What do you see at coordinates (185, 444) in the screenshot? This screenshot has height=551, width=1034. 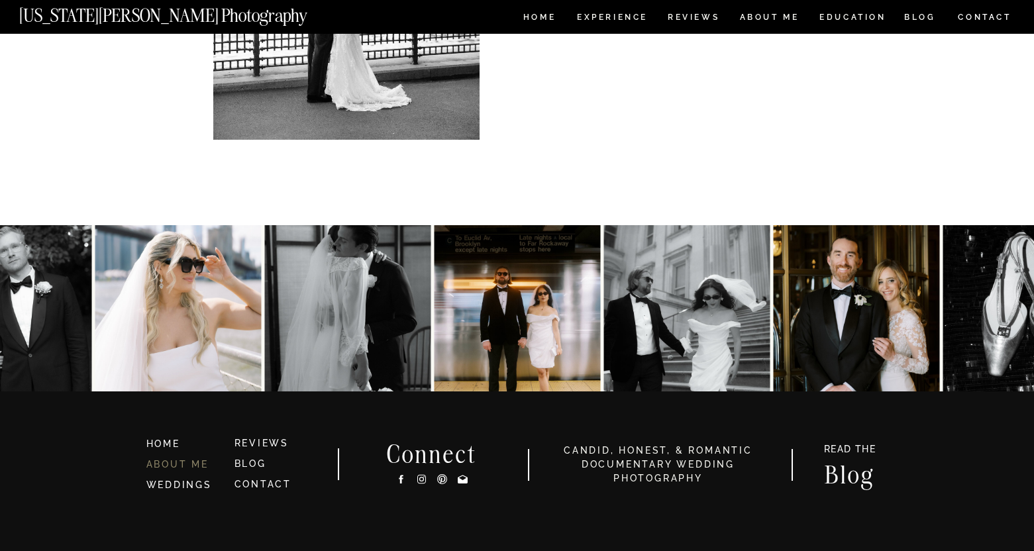 I see `h3: HOME` at bounding box center [185, 444].